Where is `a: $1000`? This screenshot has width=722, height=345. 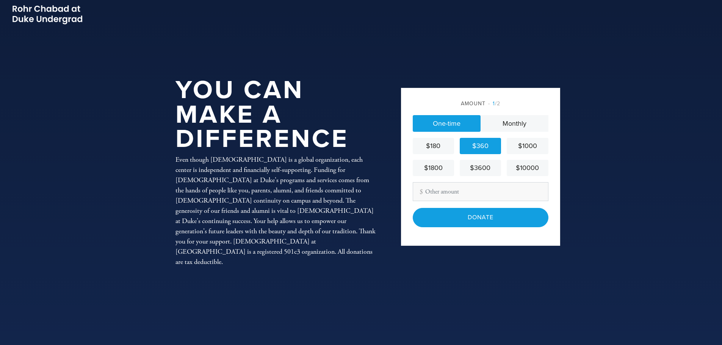
a: $1000 is located at coordinates (527, 146).